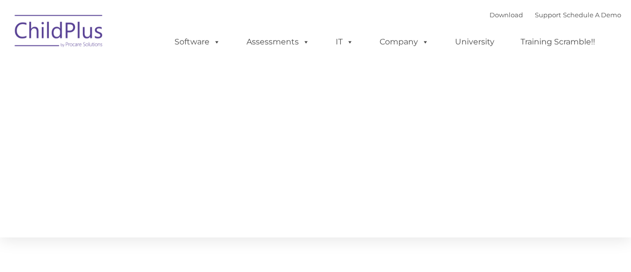 This screenshot has width=631, height=272. Describe the element at coordinates (345, 42) in the screenshot. I see `a: IT` at that location.